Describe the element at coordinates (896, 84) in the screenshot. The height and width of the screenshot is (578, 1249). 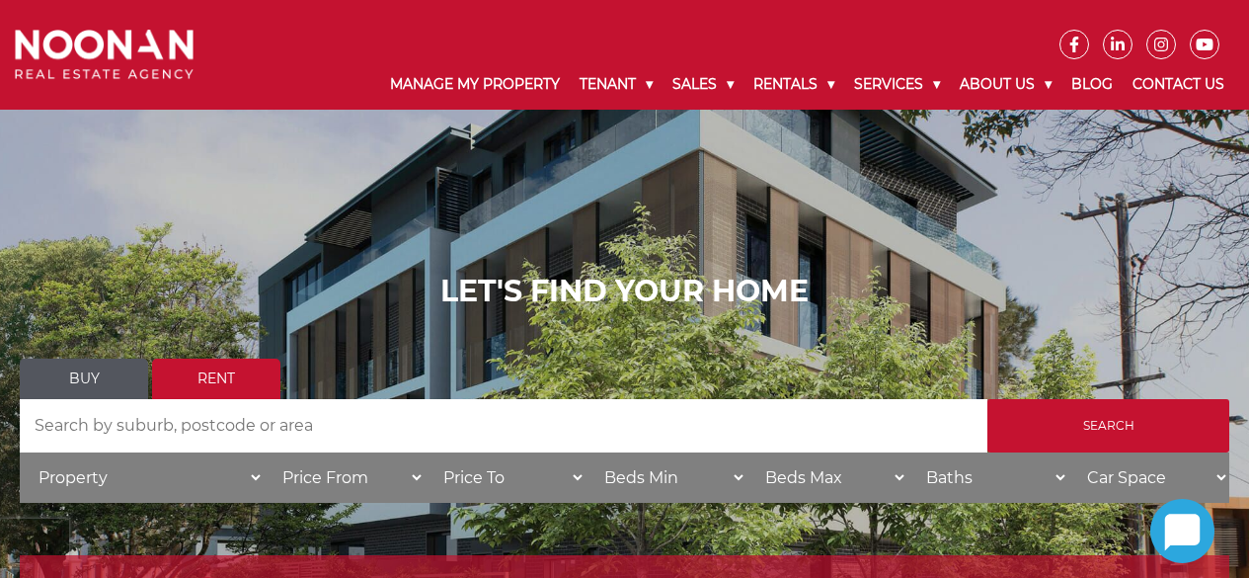
I see `a: Services` at that location.